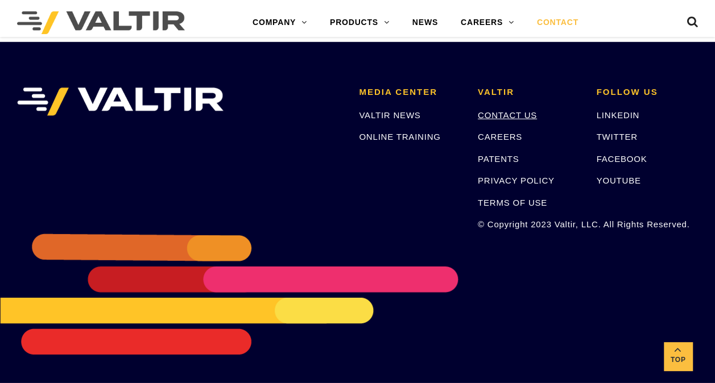  I want to click on a: CONTACT, so click(558, 23).